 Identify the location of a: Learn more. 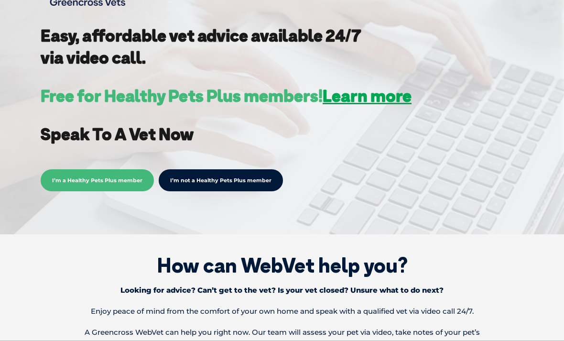
(367, 96).